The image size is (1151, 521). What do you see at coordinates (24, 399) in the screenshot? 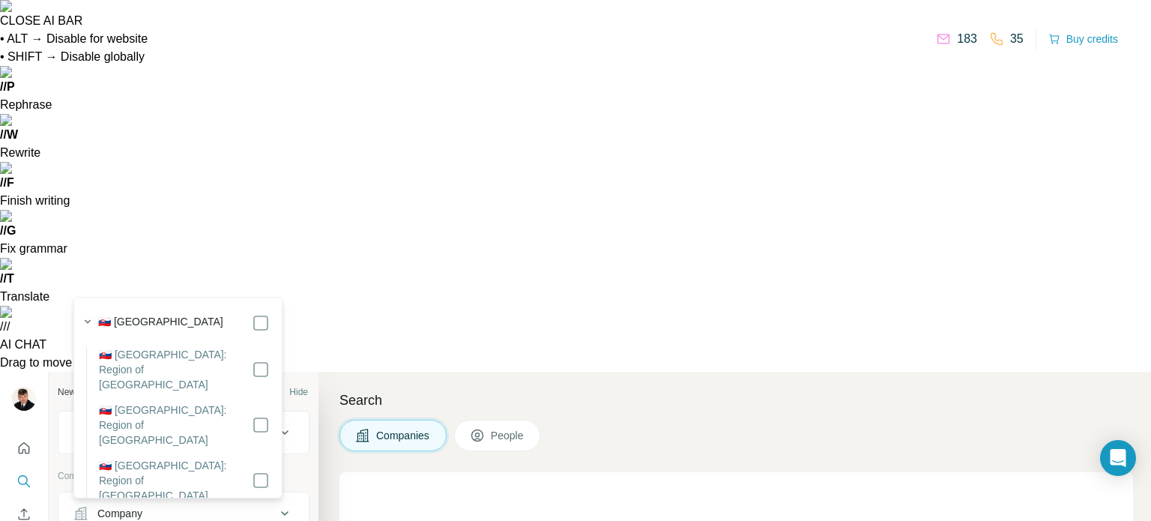
I see `img: Avatar` at bounding box center [24, 399].